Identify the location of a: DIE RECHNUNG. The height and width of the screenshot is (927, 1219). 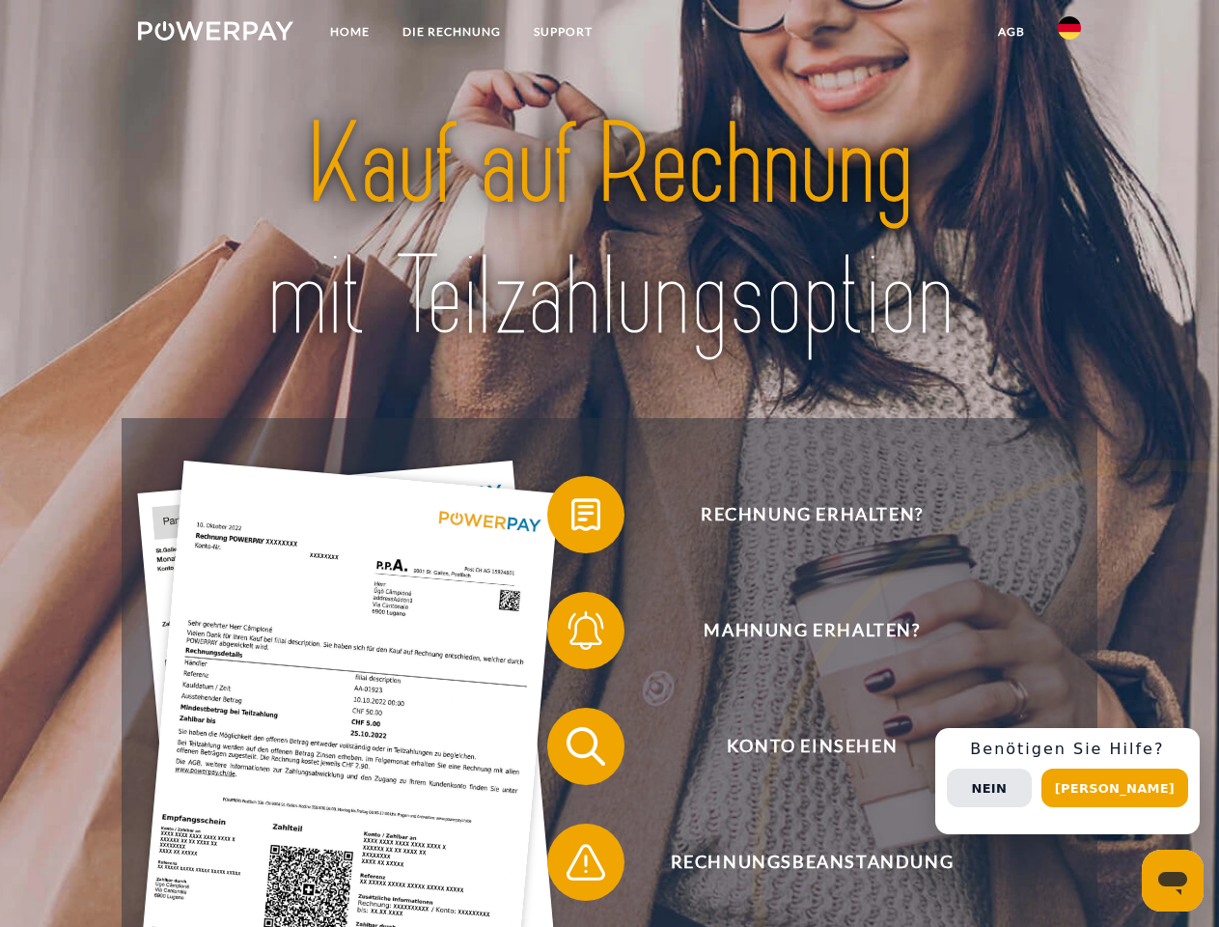
(452, 32).